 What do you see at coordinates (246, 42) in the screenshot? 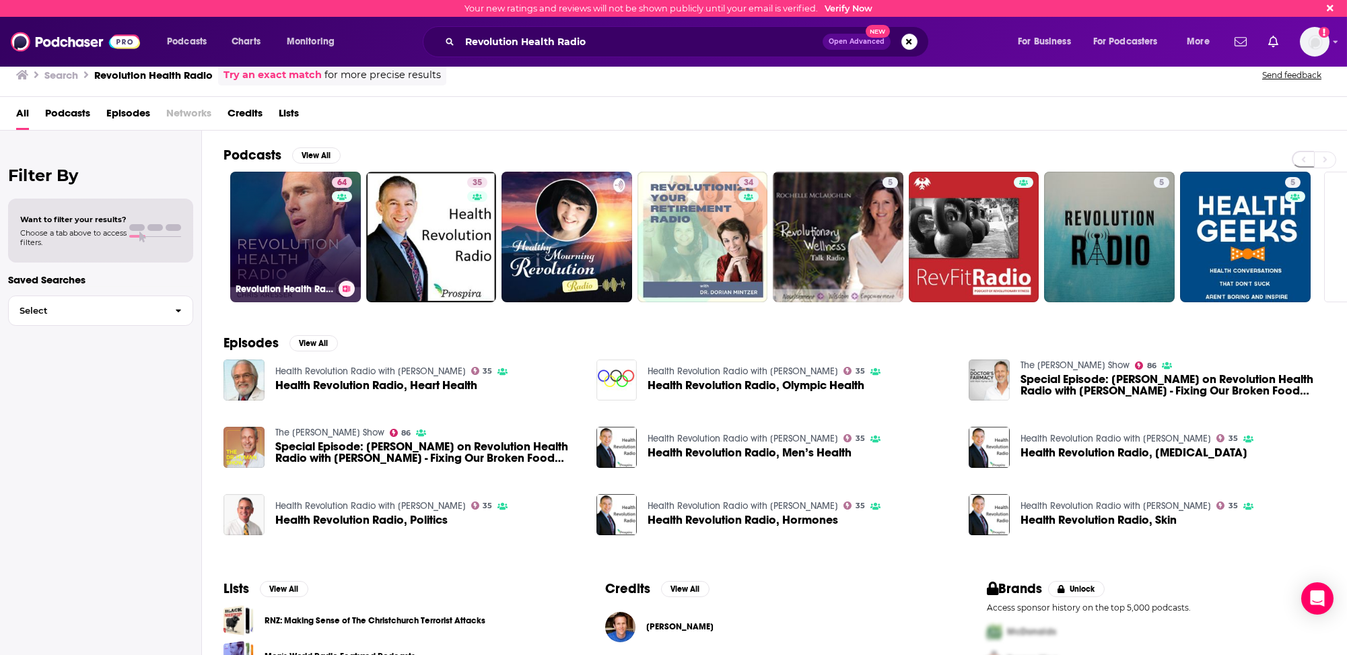
I see `a: Charts` at bounding box center [246, 42].